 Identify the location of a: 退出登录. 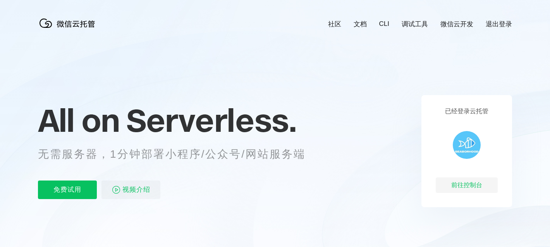
(499, 24).